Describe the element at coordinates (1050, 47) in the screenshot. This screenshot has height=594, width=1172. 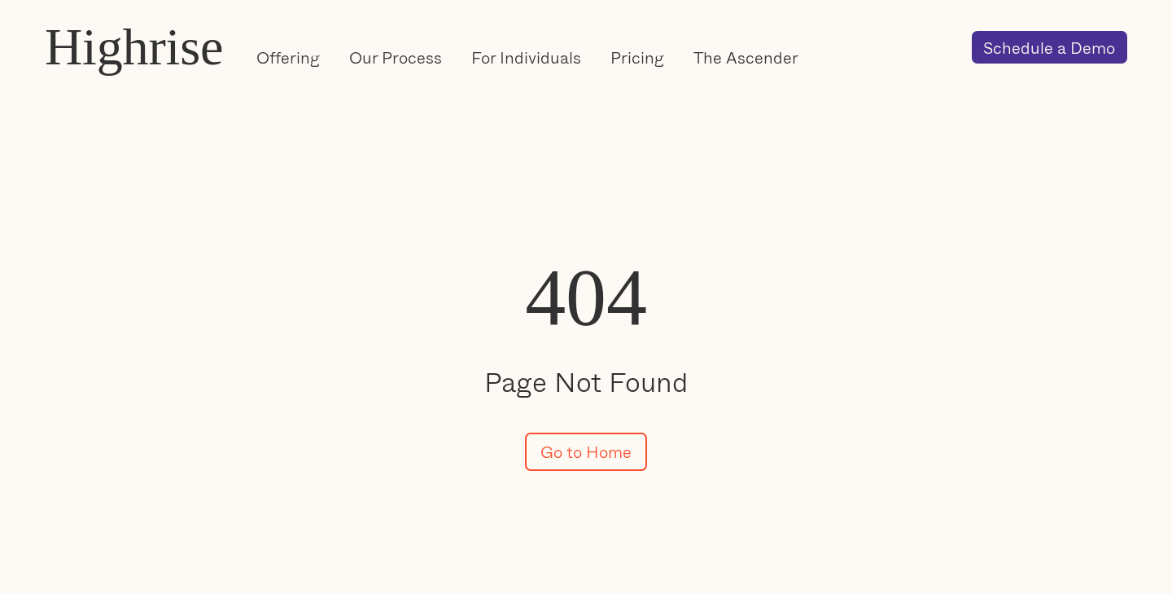
I see `a: Schedule a Demo` at that location.